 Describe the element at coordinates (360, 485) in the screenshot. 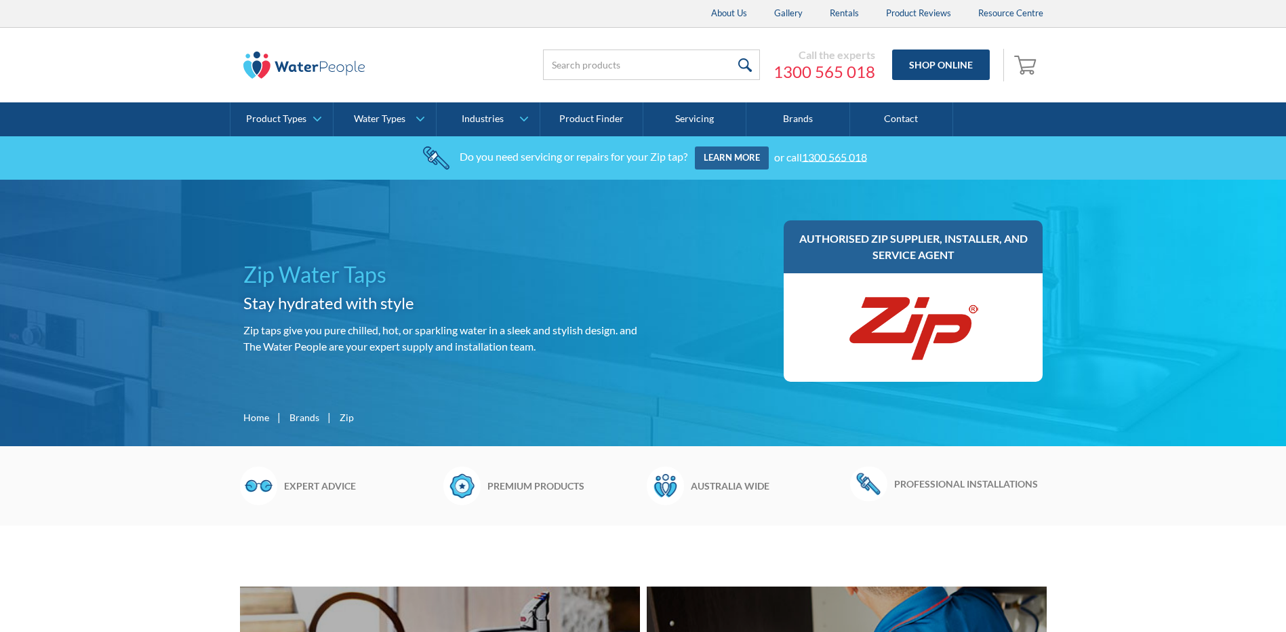

I see `h6: Expert advice` at that location.